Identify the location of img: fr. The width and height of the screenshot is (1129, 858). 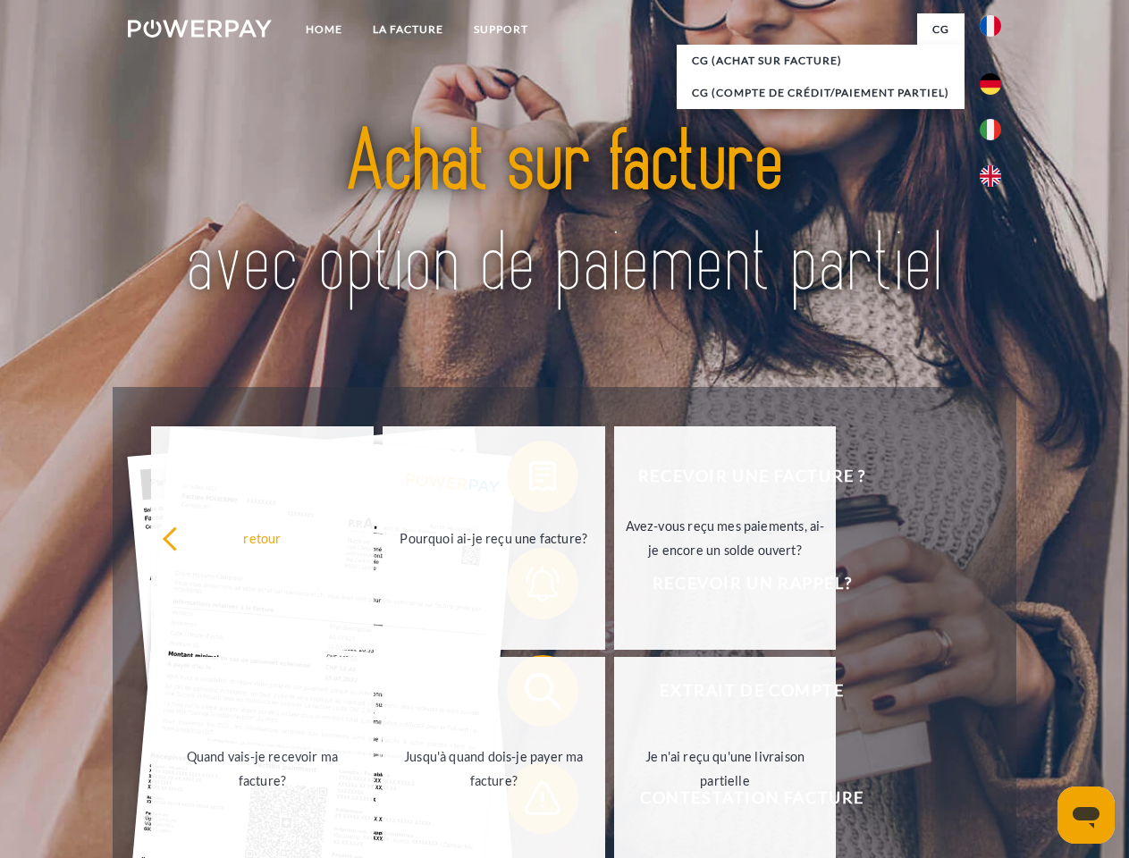
(991, 26).